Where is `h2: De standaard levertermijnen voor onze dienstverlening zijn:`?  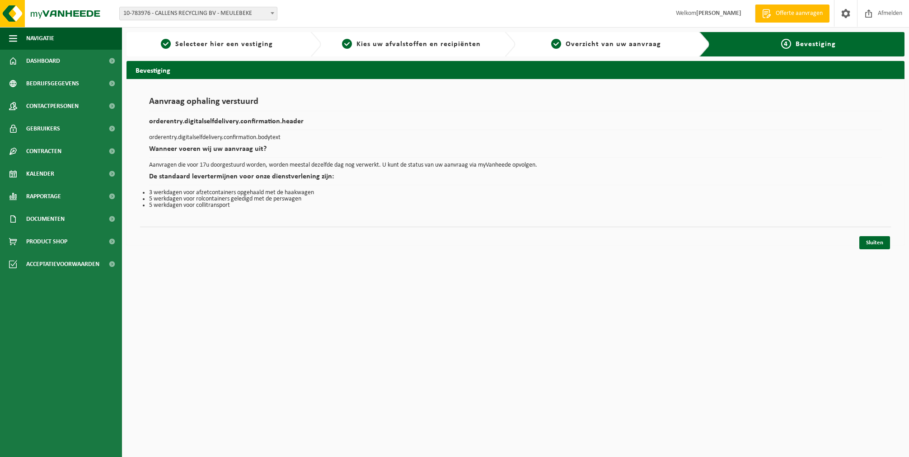
h2: De standaard levertermijnen voor onze dienstverlening zijn: is located at coordinates (516, 179).